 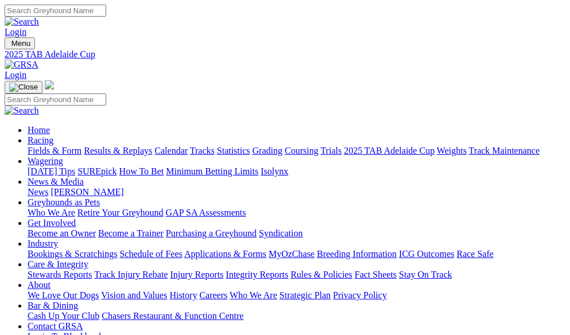 I want to click on a: Integrity Reports, so click(x=257, y=275).